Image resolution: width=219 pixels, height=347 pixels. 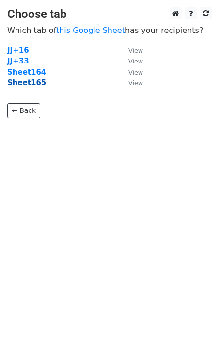 I want to click on a: JJ+16, so click(x=18, y=50).